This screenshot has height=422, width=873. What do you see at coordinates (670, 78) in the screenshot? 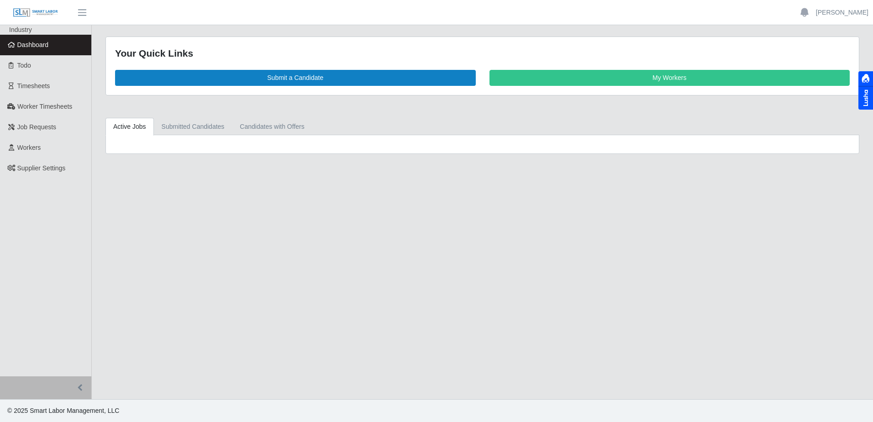
I see `a: My Workers` at bounding box center [670, 78].